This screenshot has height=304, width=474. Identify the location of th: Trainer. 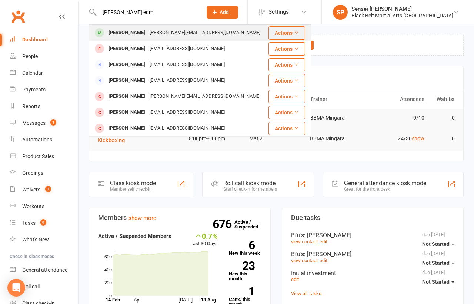
(337, 99).